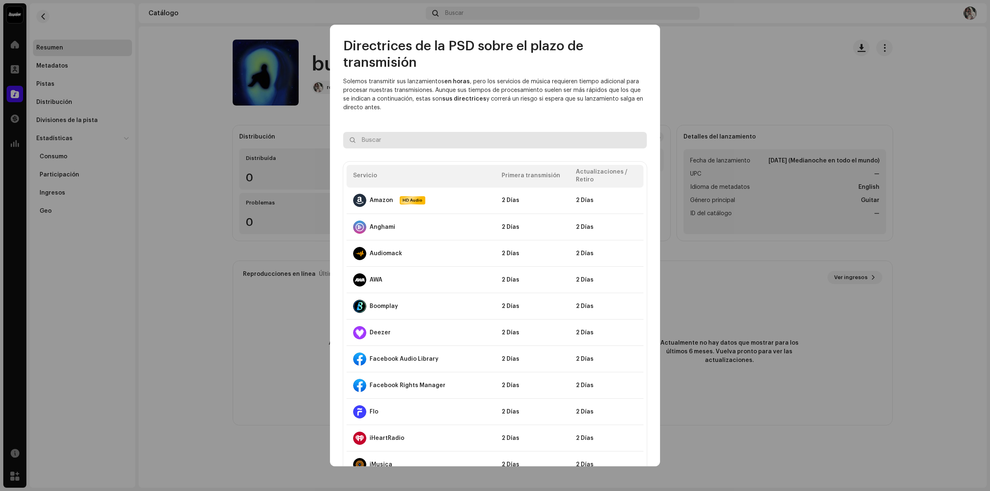 The width and height of the screenshot is (990, 491). I want to click on div: iHeartRadio, so click(387, 438).